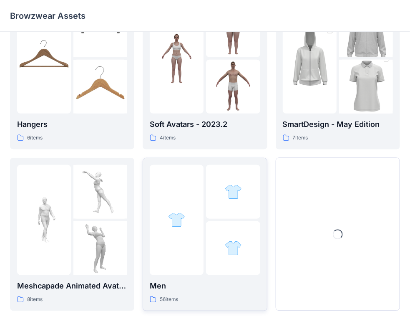 This screenshot has height=334, width=410. What do you see at coordinates (35, 299) in the screenshot?
I see `p: 8 items` at bounding box center [35, 299].